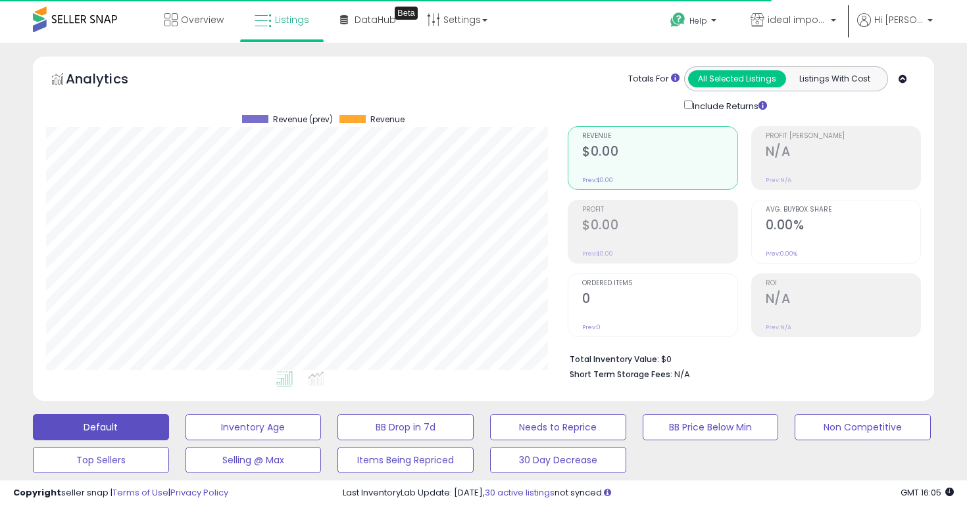 This screenshot has width=967, height=506. What do you see at coordinates (140, 492) in the screenshot?
I see `a: Terms of Use` at bounding box center [140, 492].